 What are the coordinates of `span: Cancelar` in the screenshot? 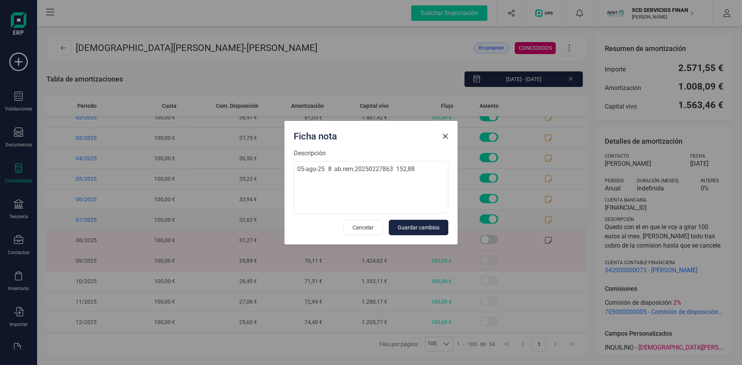 It's located at (363, 228).